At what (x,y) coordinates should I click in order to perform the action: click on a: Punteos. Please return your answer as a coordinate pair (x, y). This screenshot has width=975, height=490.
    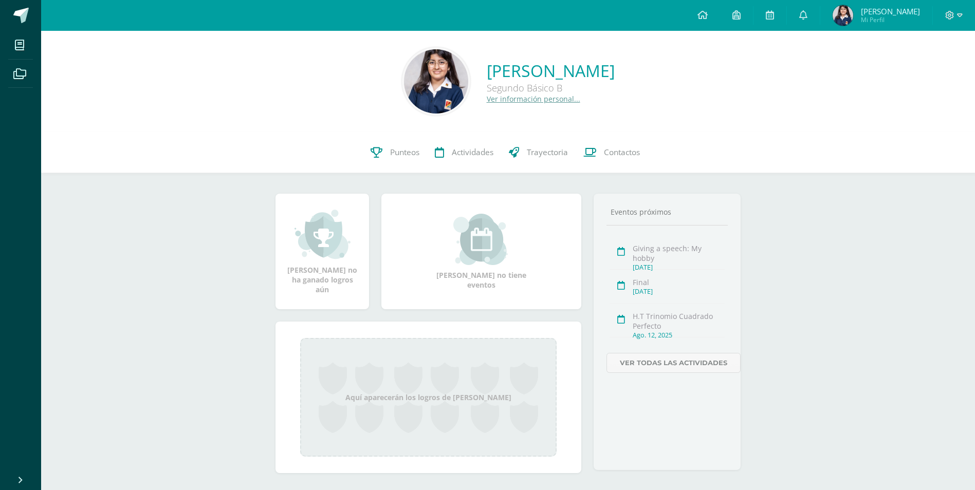
    Looking at the image, I should click on (395, 153).